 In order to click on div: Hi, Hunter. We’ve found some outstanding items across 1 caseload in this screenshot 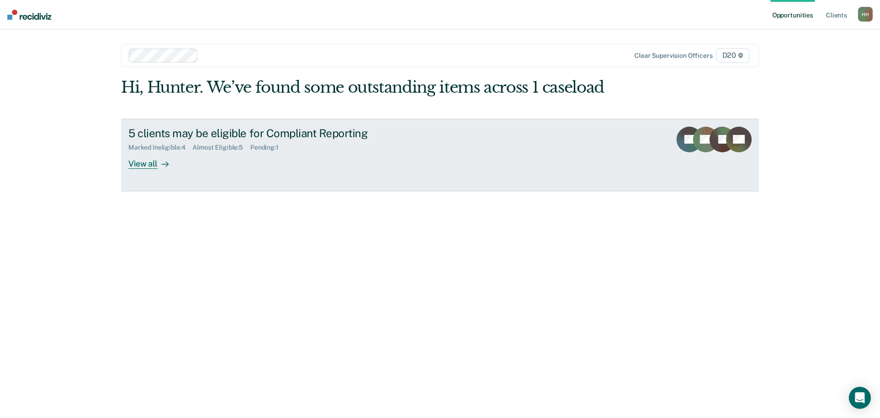, I will do `click(376, 87)`.